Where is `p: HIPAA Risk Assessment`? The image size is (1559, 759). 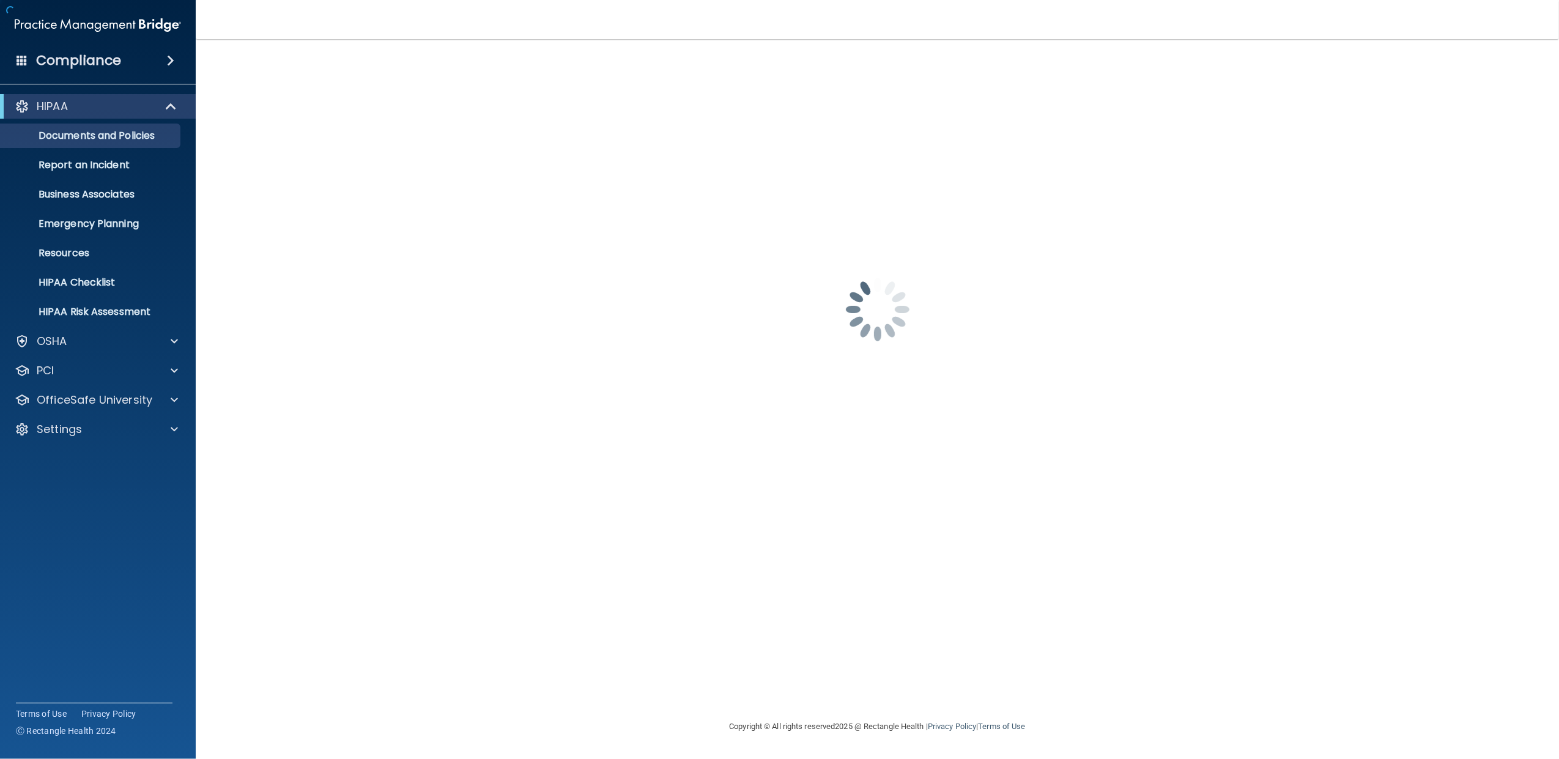
p: HIPAA Risk Assessment is located at coordinates (91, 312).